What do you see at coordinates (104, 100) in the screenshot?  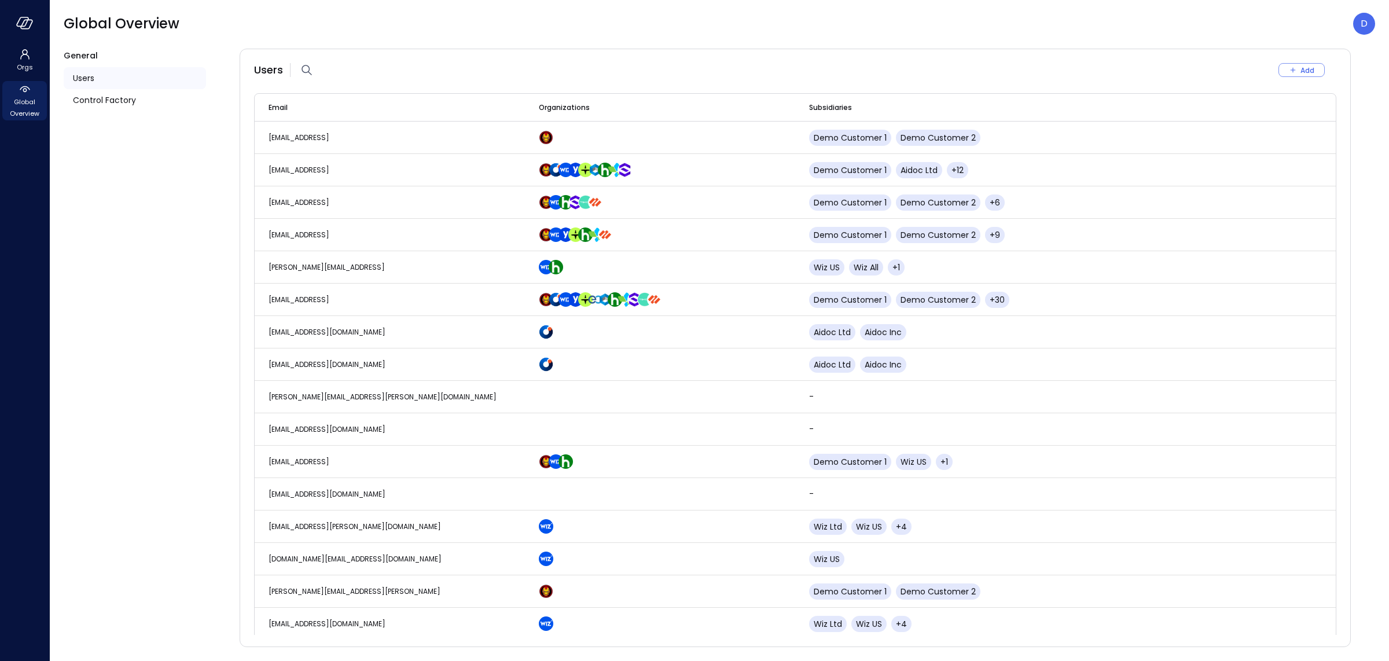 I see `span: Control Factory` at bounding box center [104, 100].